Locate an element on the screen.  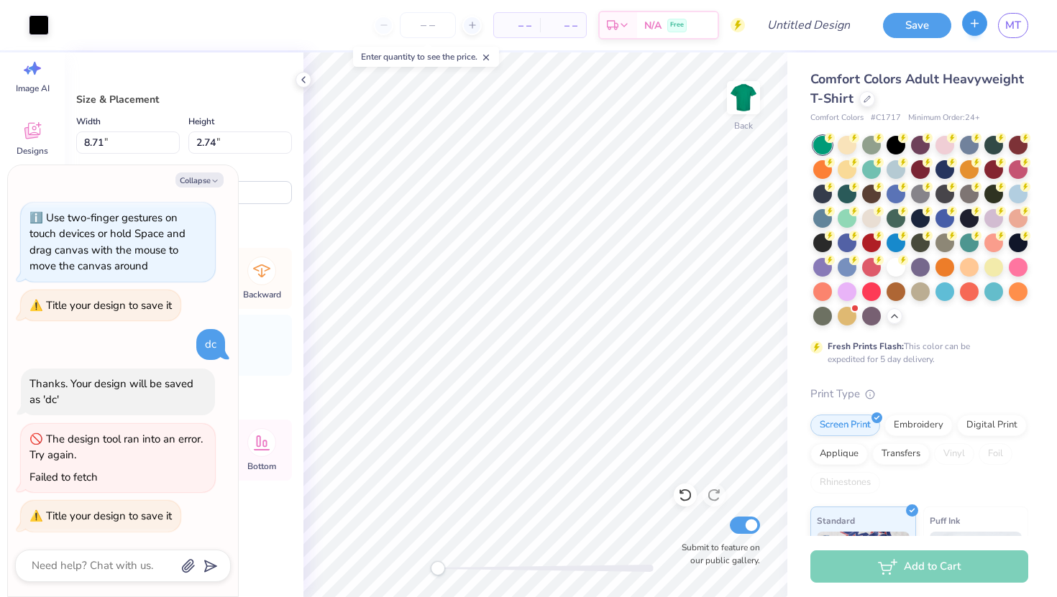
span: MT is located at coordinates (1013, 25).